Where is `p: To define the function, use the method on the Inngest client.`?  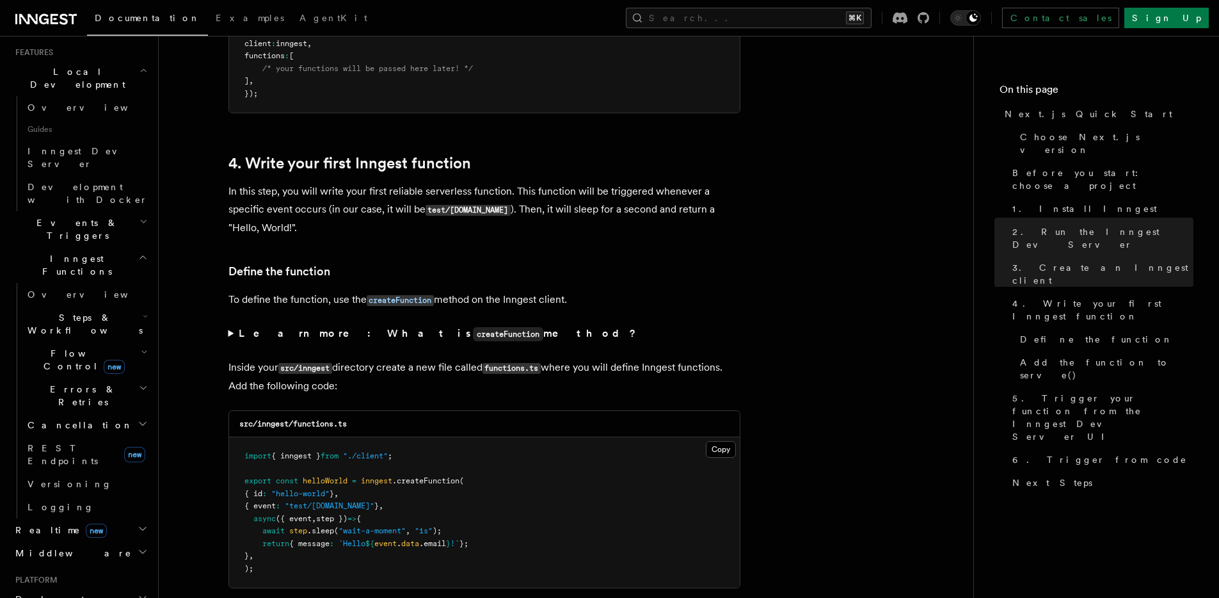
p: To define the function, use the method on the Inngest client. is located at coordinates (484, 299).